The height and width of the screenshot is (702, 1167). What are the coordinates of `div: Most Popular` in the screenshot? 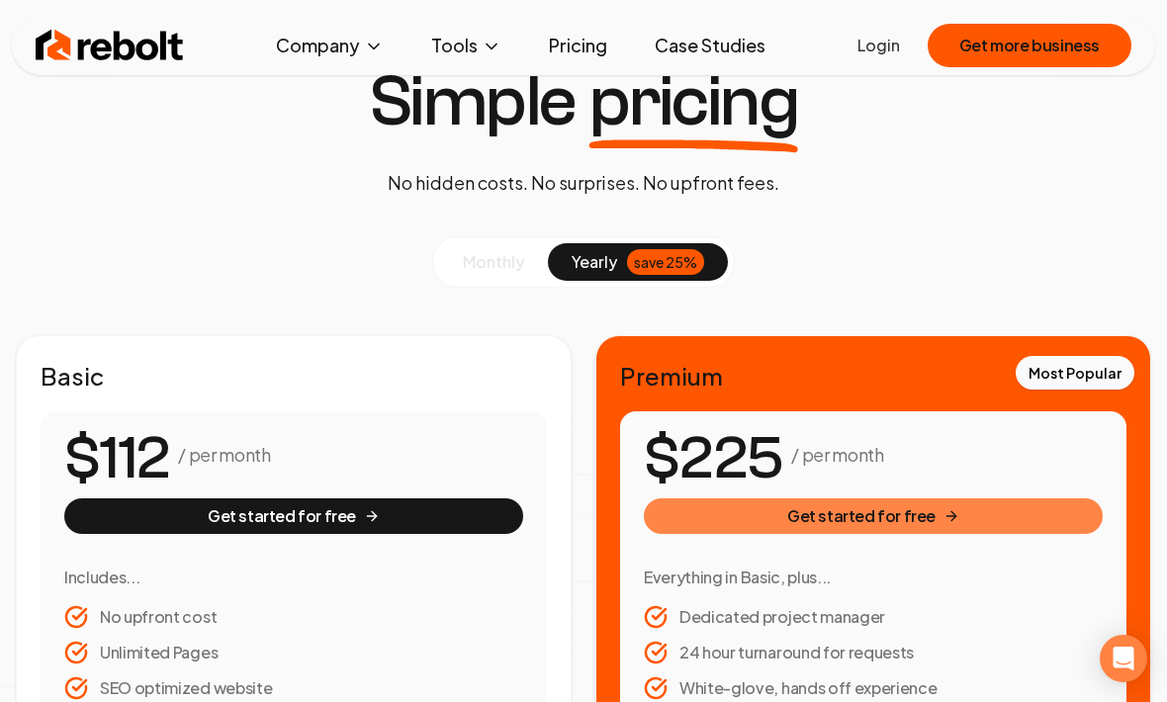 It's located at (1075, 373).